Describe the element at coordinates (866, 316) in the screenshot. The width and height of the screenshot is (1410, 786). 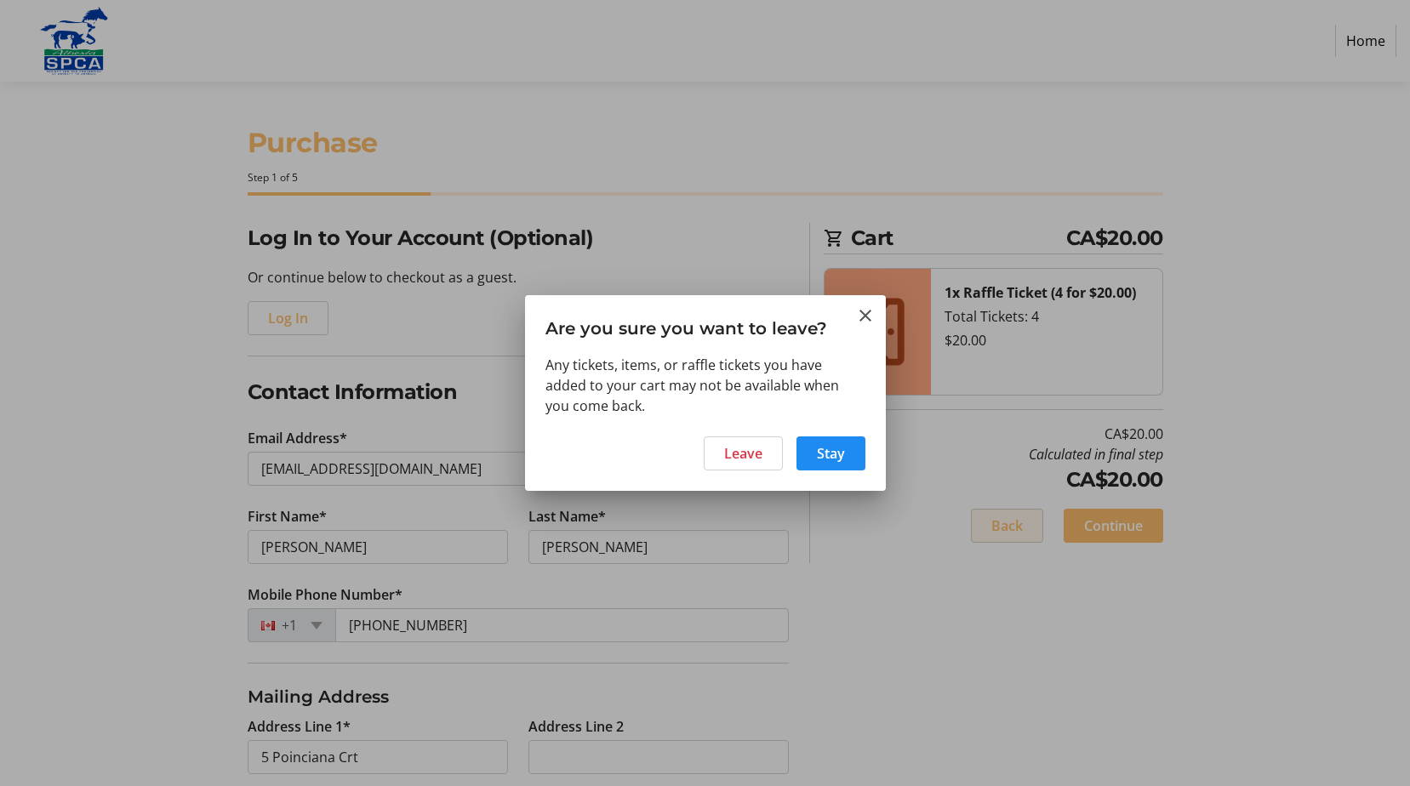
I see `button: Close` at that location.